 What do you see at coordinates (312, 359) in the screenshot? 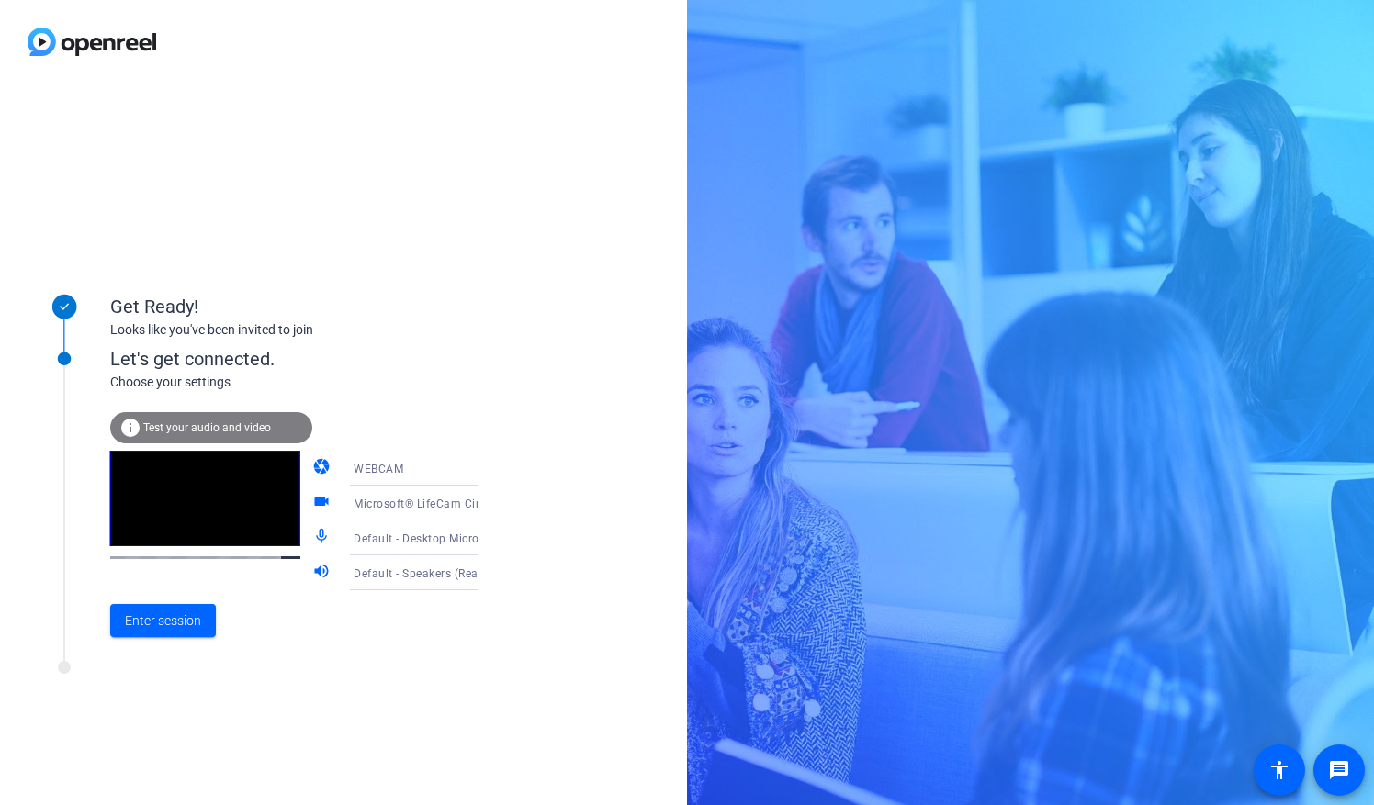
I see `div: Let's get connected.` at bounding box center [312, 359].